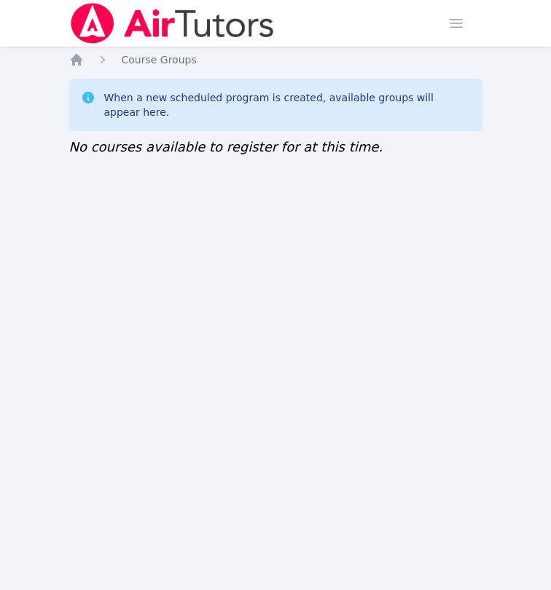 This screenshot has height=590, width=551. I want to click on div: When a new scheduled program is created, available groups will appear here., so click(287, 105).